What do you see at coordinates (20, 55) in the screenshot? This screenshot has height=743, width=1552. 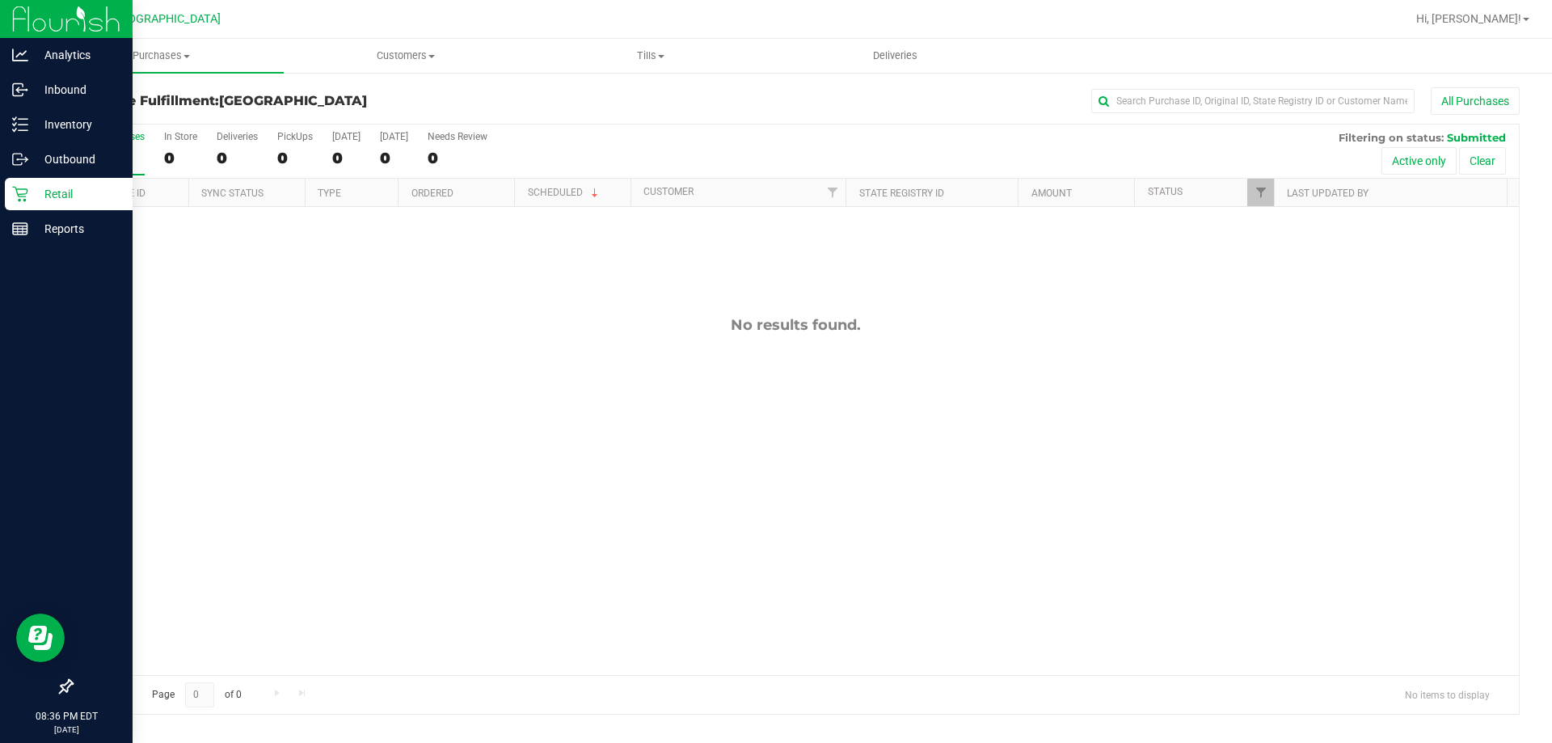 I see `inline-svg: Analytics` at bounding box center [20, 55].